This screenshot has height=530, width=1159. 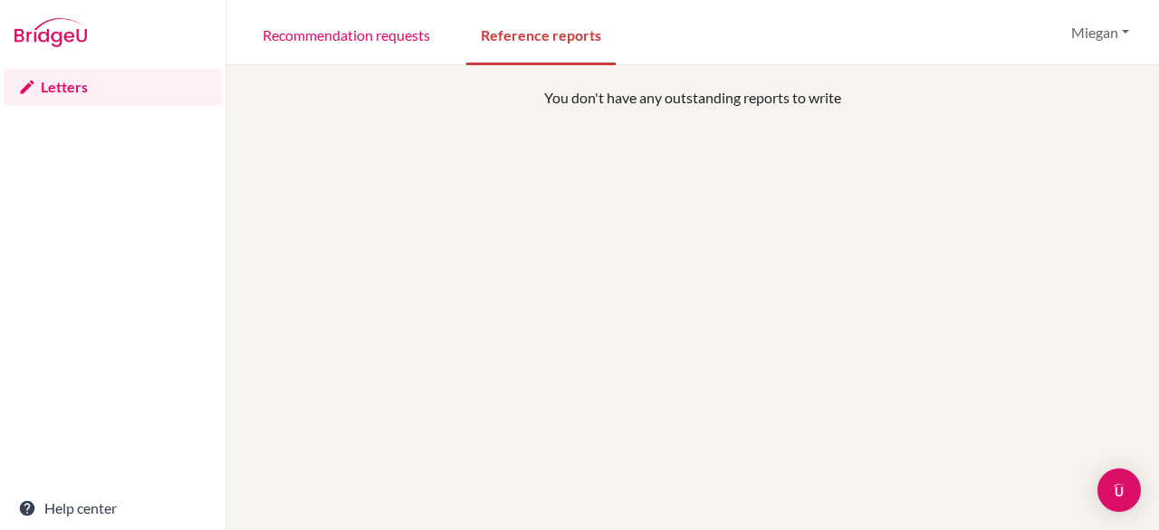 What do you see at coordinates (346, 33) in the screenshot?
I see `a: Recommendation requests` at bounding box center [346, 33].